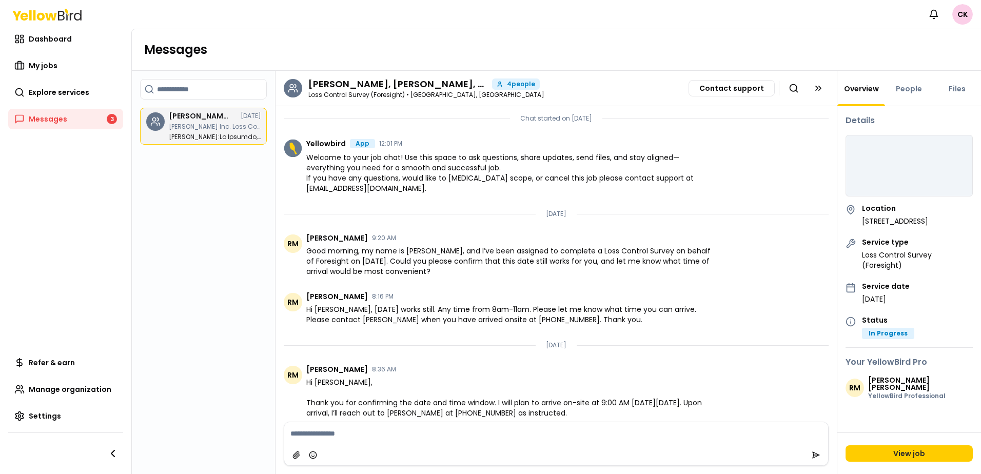 This screenshot has height=474, width=981. What do you see at coordinates (52, 363) in the screenshot?
I see `span: Refer & earn` at bounding box center [52, 363].